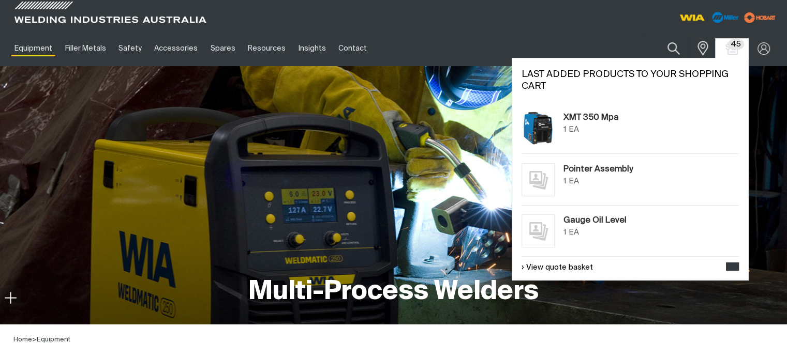 This screenshot has height=359, width=787. I want to click on nav: Main, so click(297, 48).